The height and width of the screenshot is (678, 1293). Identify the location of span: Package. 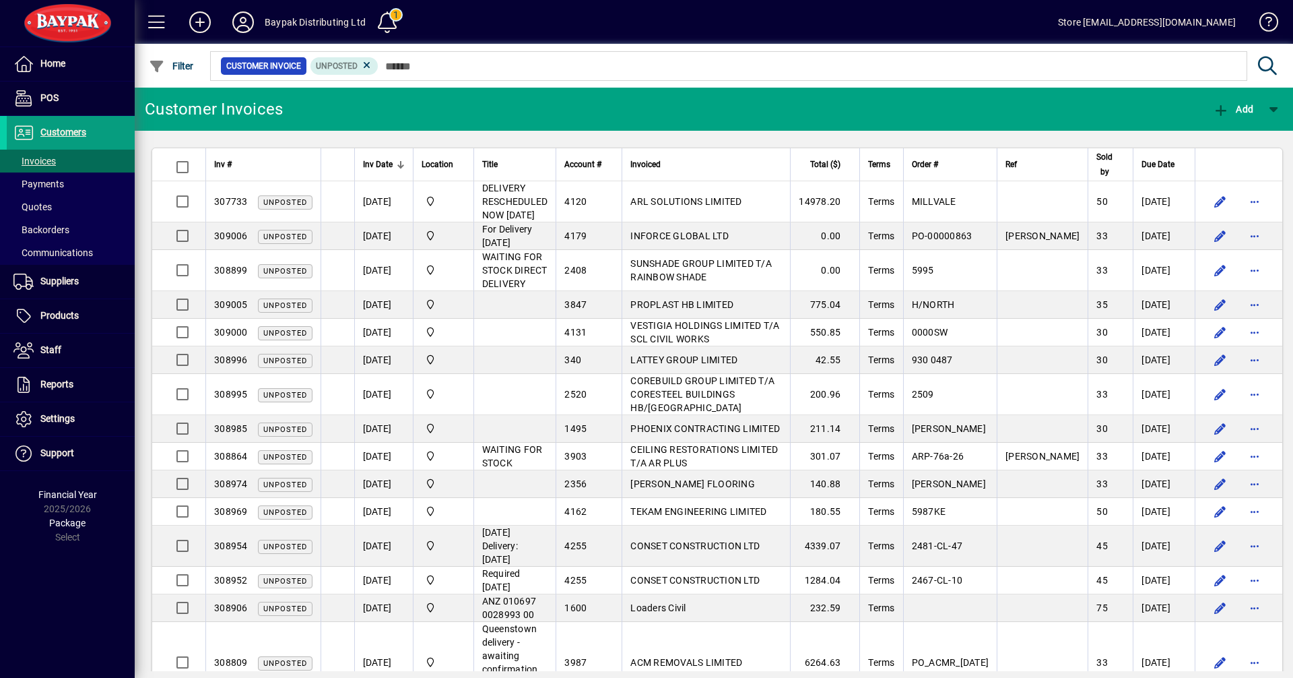
(67, 523).